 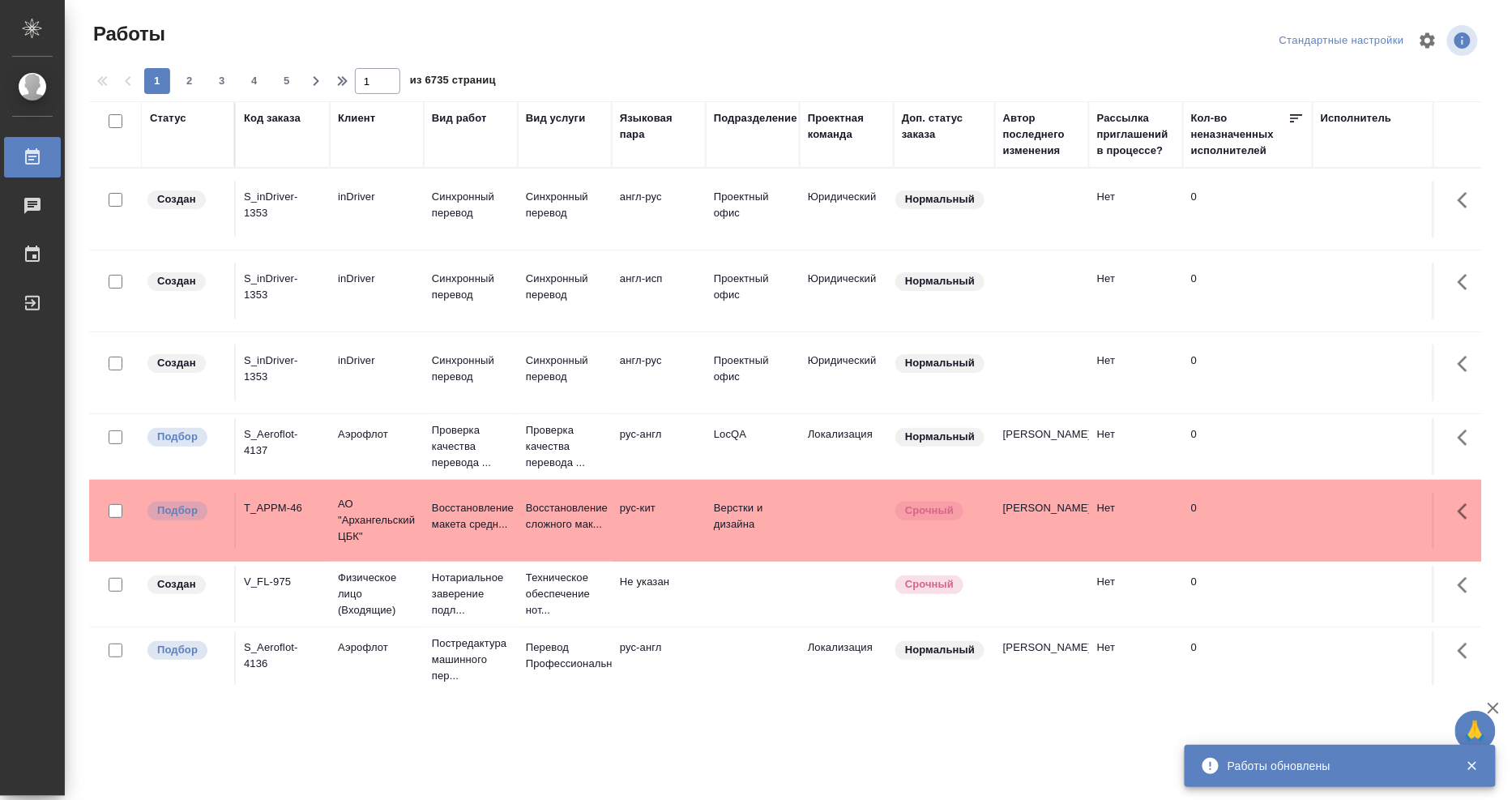 I want to click on div: Подразделение, so click(x=756, y=118).